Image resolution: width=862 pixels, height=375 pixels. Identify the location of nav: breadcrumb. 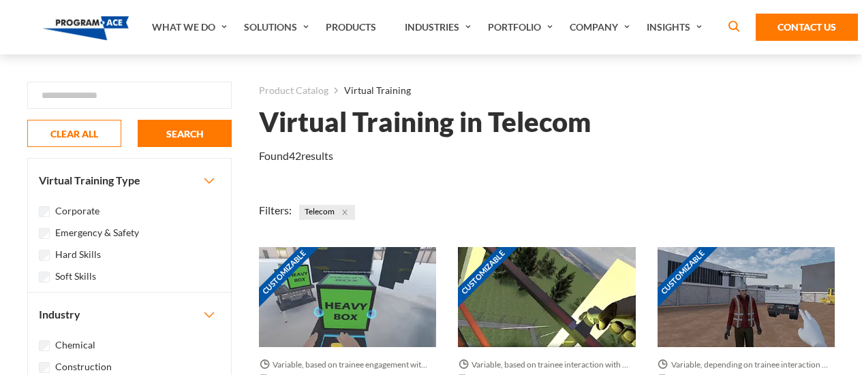
(547, 91).